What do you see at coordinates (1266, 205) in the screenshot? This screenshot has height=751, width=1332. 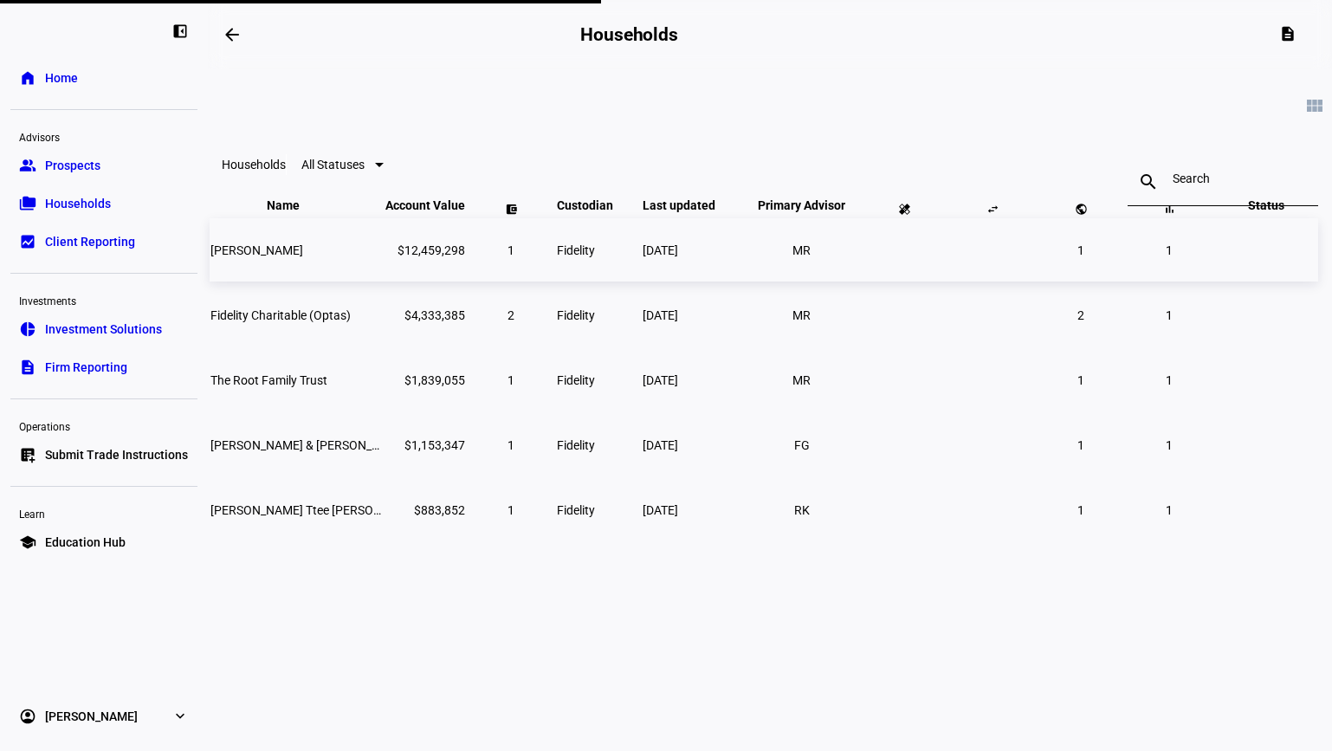 I see `span: Status` at bounding box center [1266, 205].